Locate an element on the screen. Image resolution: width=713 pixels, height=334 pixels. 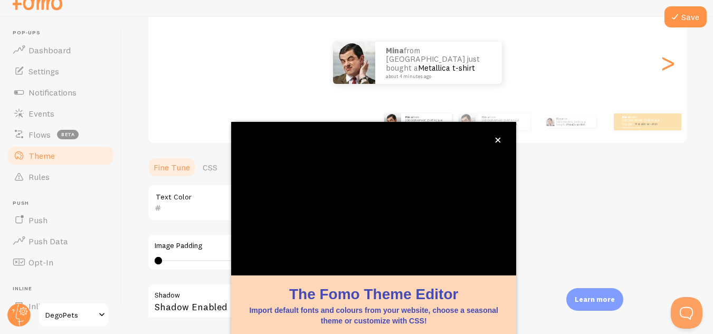
a: Opt-In is located at coordinates (61, 262).